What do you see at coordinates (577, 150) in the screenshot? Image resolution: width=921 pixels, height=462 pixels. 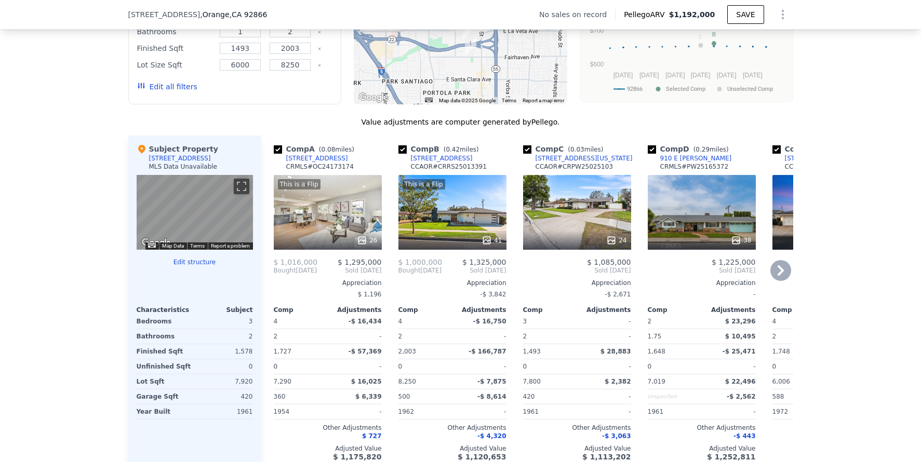 I see `span: 0.03` at bounding box center [577, 150].